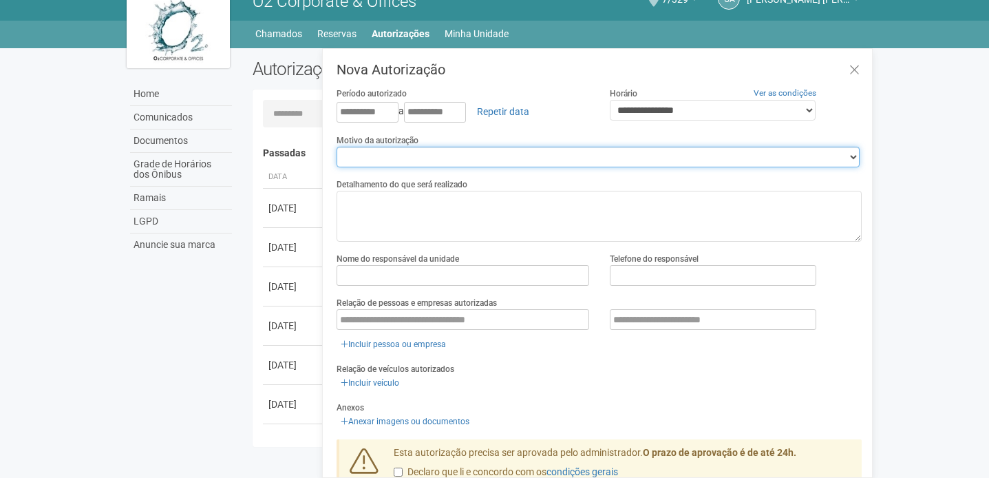 Image resolution: width=989 pixels, height=478 pixels. What do you see at coordinates (599, 70) in the screenshot?
I see `h3: Nova Autorização` at bounding box center [599, 70].